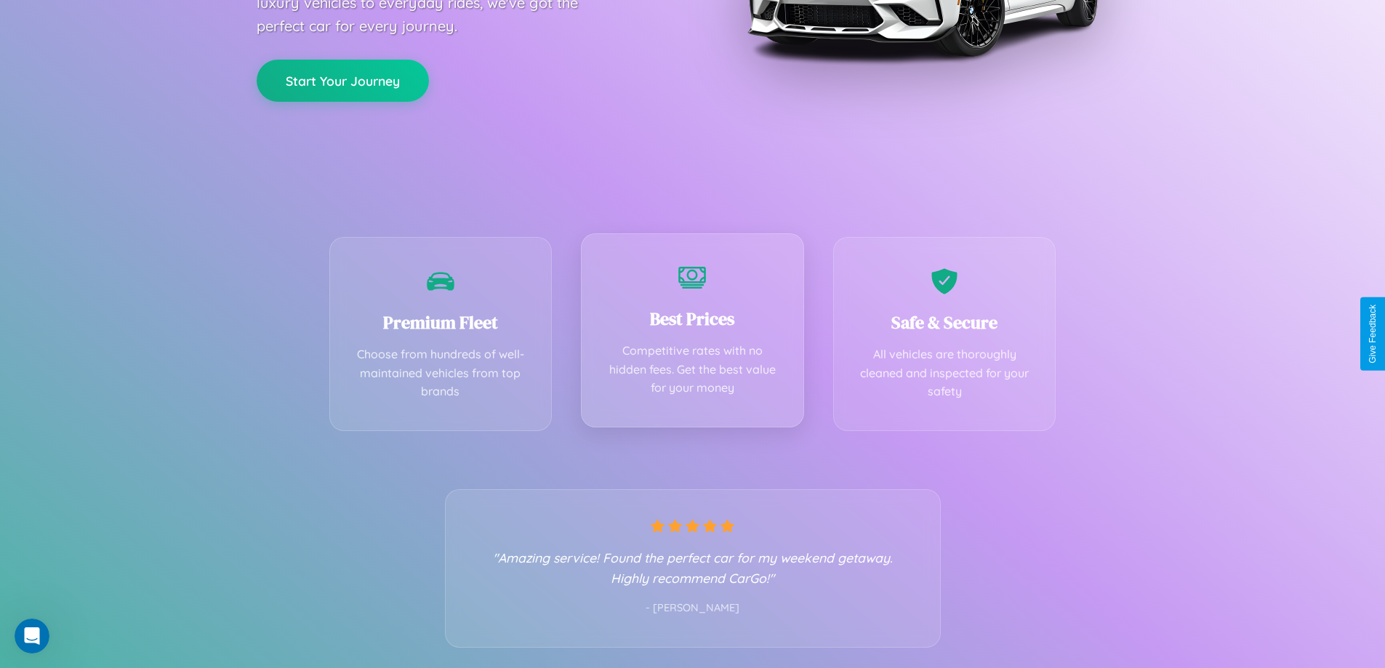 This screenshot has width=1385, height=668. Describe the element at coordinates (343, 81) in the screenshot. I see `button: Start Your Journey` at that location.